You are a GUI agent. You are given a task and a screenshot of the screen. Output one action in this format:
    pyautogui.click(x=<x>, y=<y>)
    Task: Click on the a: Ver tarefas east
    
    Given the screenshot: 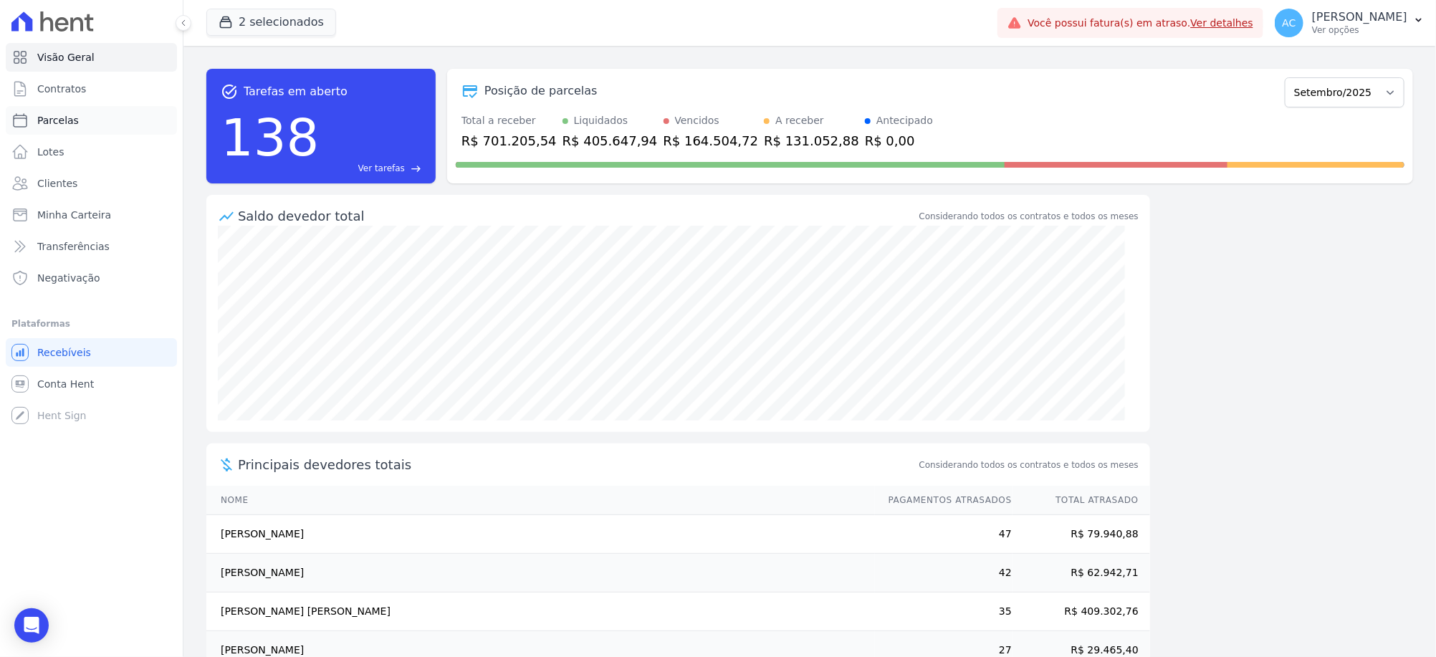 What is the action you would take?
    pyautogui.click(x=373, y=168)
    